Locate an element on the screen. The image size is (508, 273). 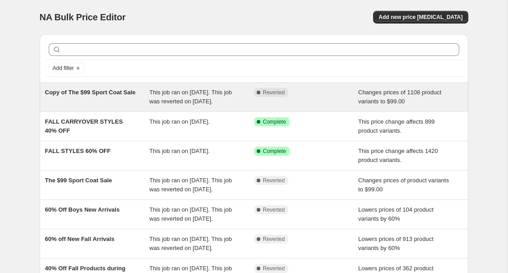
span: 60% Off Boys New Arrivals is located at coordinates (83, 209).